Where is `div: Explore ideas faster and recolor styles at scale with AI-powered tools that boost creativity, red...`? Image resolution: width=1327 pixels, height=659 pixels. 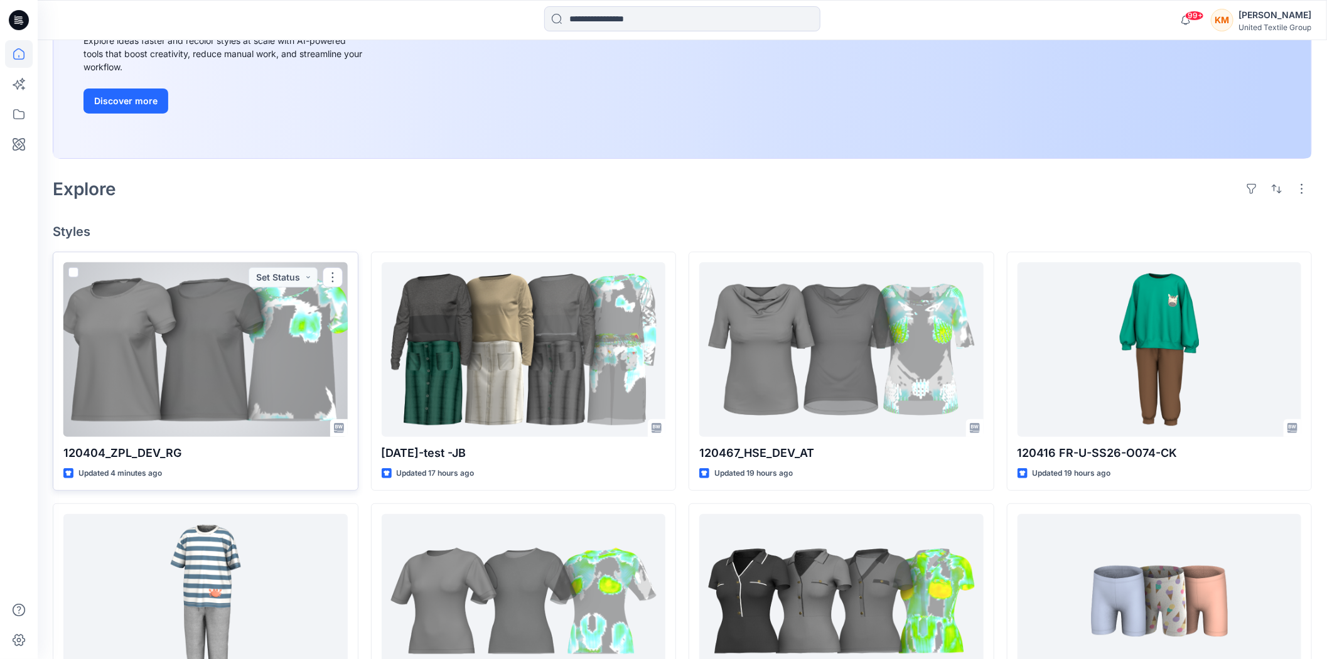
div: Explore ideas faster and recolor styles at scale with AI-powered tools that boost creativity, red... is located at coordinates (225, 53).